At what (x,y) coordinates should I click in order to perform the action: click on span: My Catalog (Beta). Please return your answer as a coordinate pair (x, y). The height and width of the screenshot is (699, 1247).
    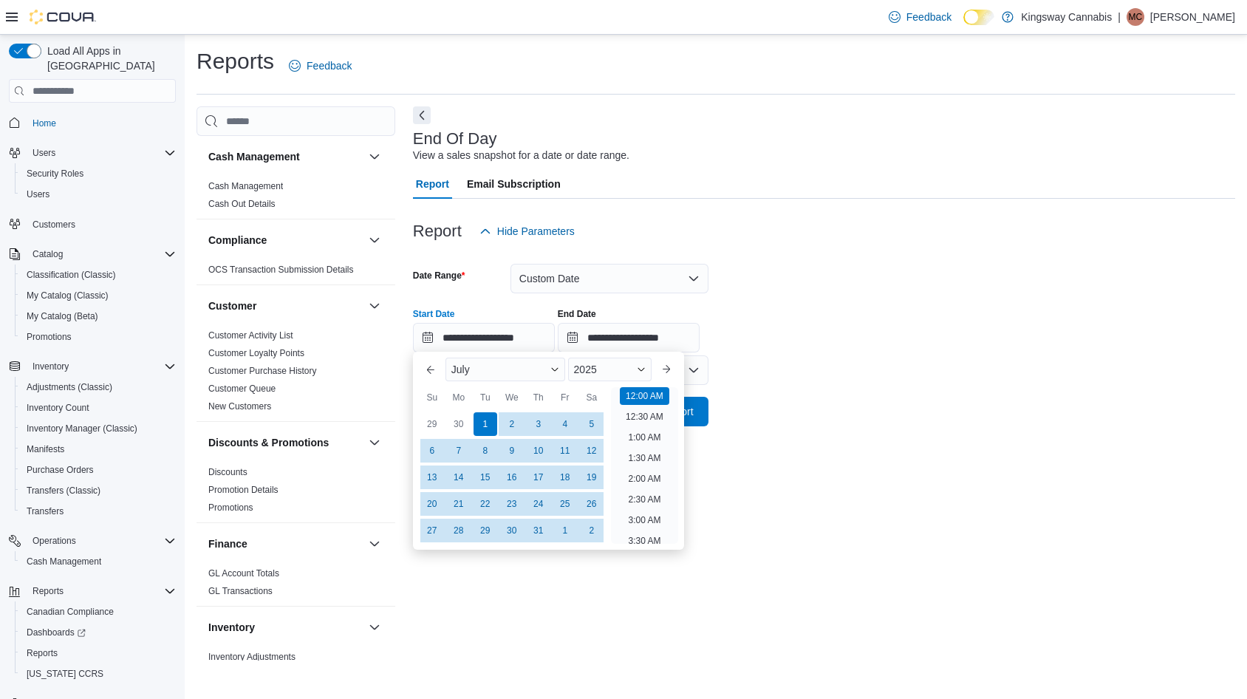
    Looking at the image, I should click on (62, 316).